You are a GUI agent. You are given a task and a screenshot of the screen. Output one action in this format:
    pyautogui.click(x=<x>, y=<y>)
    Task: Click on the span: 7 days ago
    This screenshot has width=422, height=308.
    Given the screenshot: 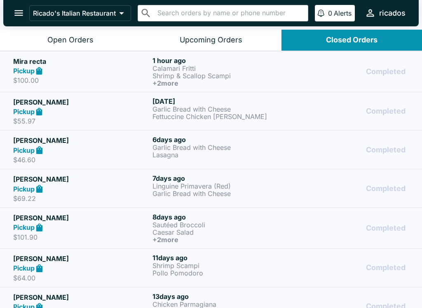 What is the action you would take?
    pyautogui.click(x=168, y=178)
    